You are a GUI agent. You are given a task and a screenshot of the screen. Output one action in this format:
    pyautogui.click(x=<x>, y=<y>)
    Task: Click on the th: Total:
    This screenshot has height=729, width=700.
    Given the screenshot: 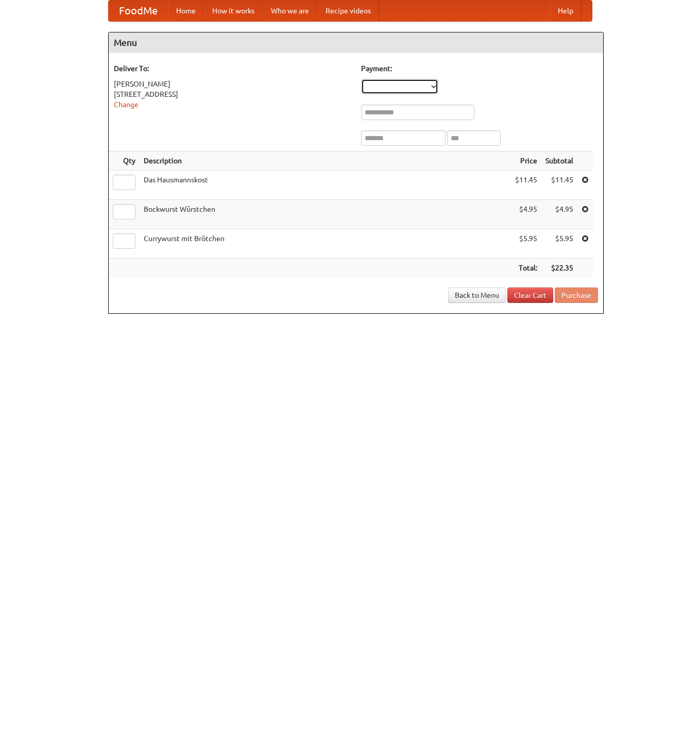 What is the action you would take?
    pyautogui.click(x=526, y=268)
    